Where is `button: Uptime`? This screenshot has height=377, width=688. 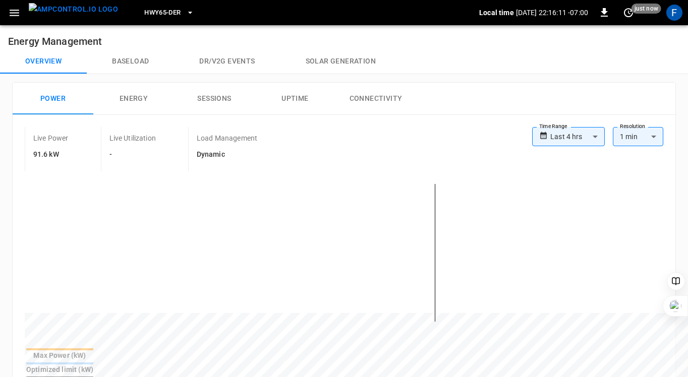 button: Uptime is located at coordinates (295, 99).